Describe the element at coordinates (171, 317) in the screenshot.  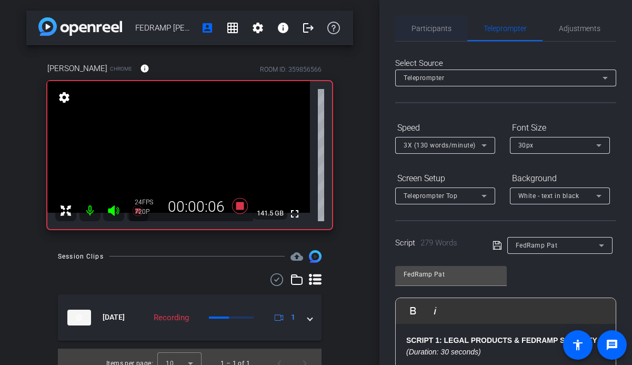
I see `div: Recording` at that location.